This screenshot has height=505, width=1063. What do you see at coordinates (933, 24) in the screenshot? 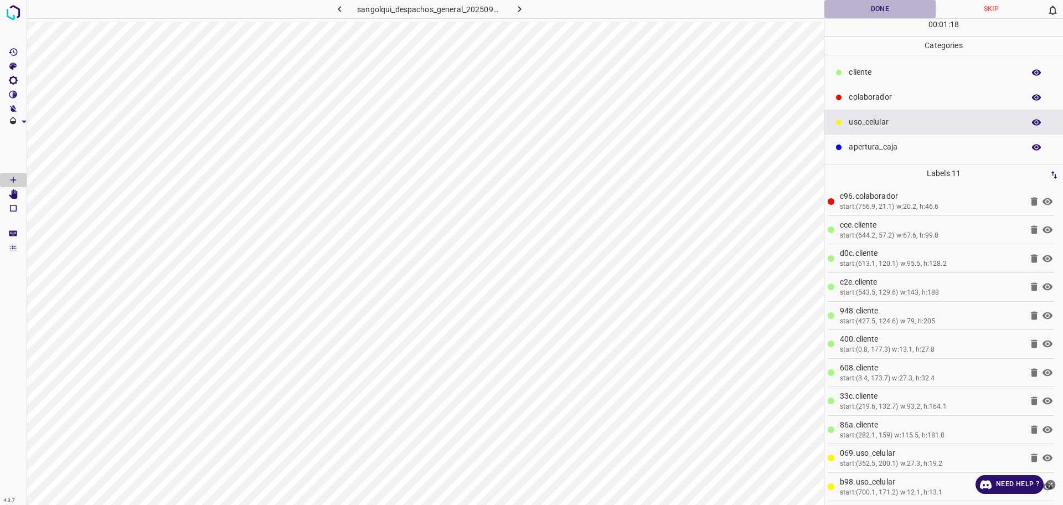
I see `p: 00` at bounding box center [933, 24].